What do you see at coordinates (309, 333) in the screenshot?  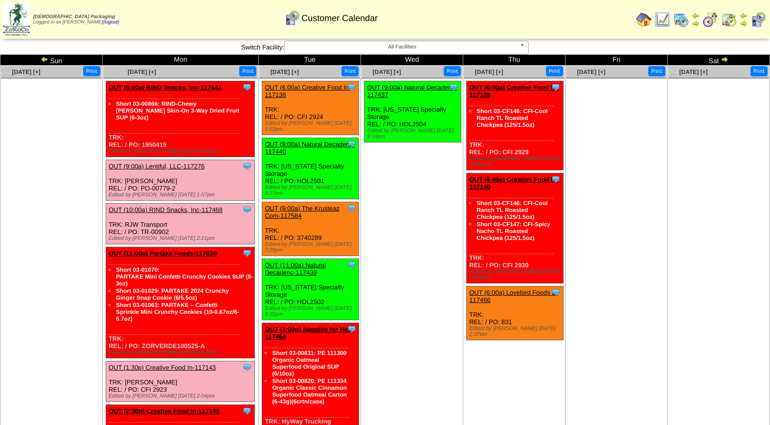 I see `a: OUT (1:00p) Appetite for Hea-117464` at bounding box center [309, 333].